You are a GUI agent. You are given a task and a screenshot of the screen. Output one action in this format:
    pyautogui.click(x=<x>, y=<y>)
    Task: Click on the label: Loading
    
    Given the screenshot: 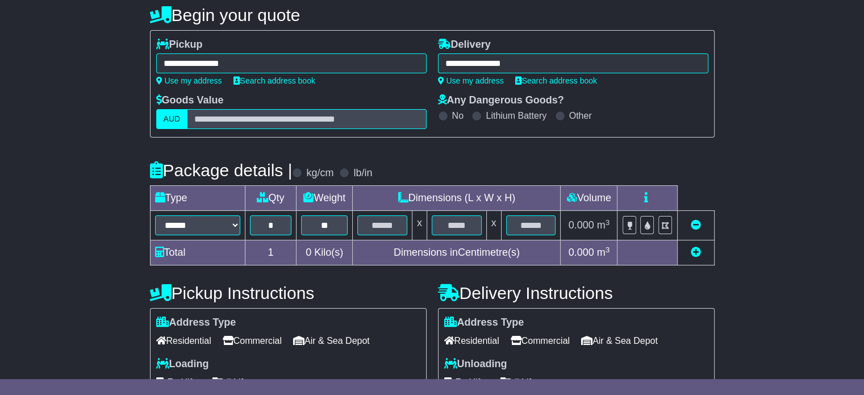 What is the action you would take?
    pyautogui.click(x=182, y=364)
    